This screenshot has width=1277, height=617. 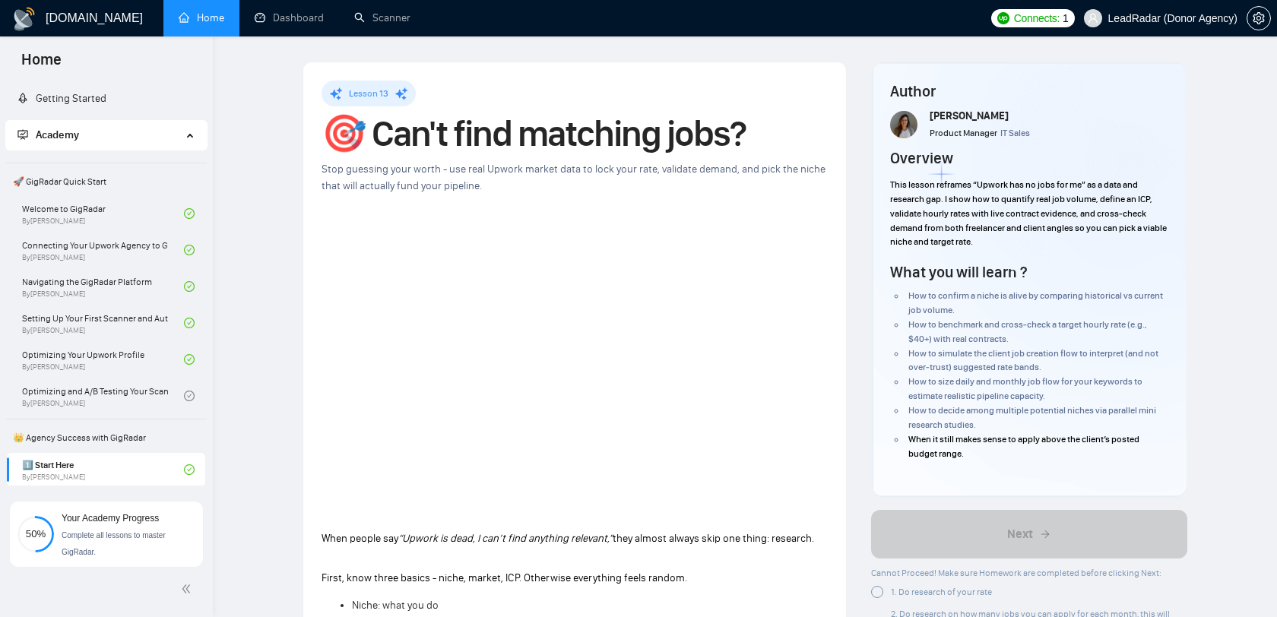 I want to click on button: setting, so click(x=1259, y=18).